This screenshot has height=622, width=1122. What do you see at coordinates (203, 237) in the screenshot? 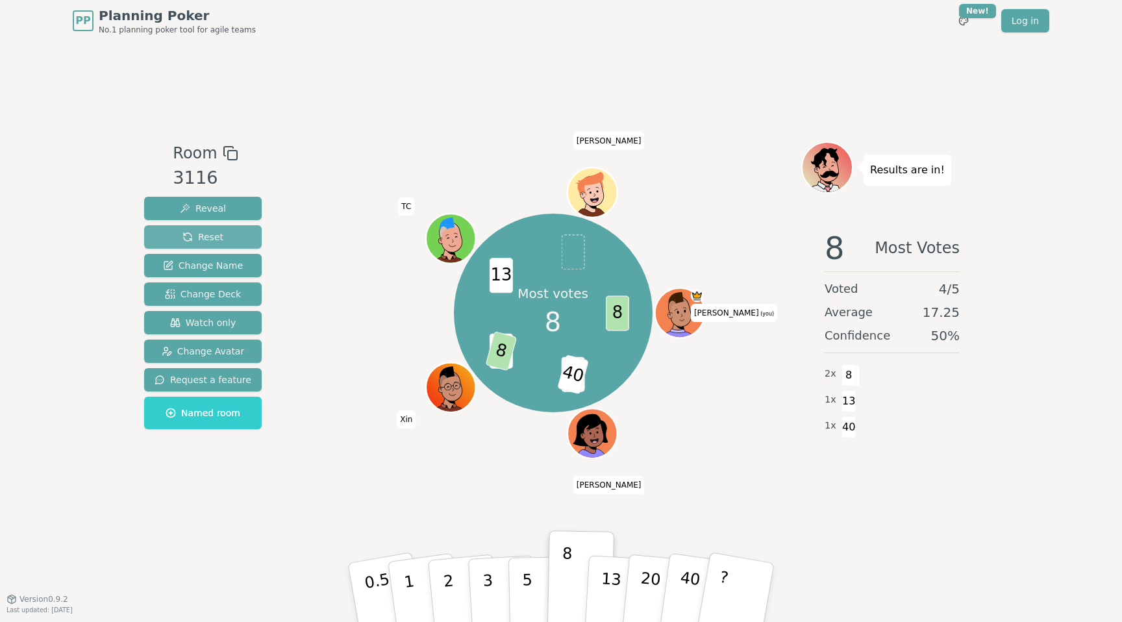
I see `button: Reset` at bounding box center [203, 237].